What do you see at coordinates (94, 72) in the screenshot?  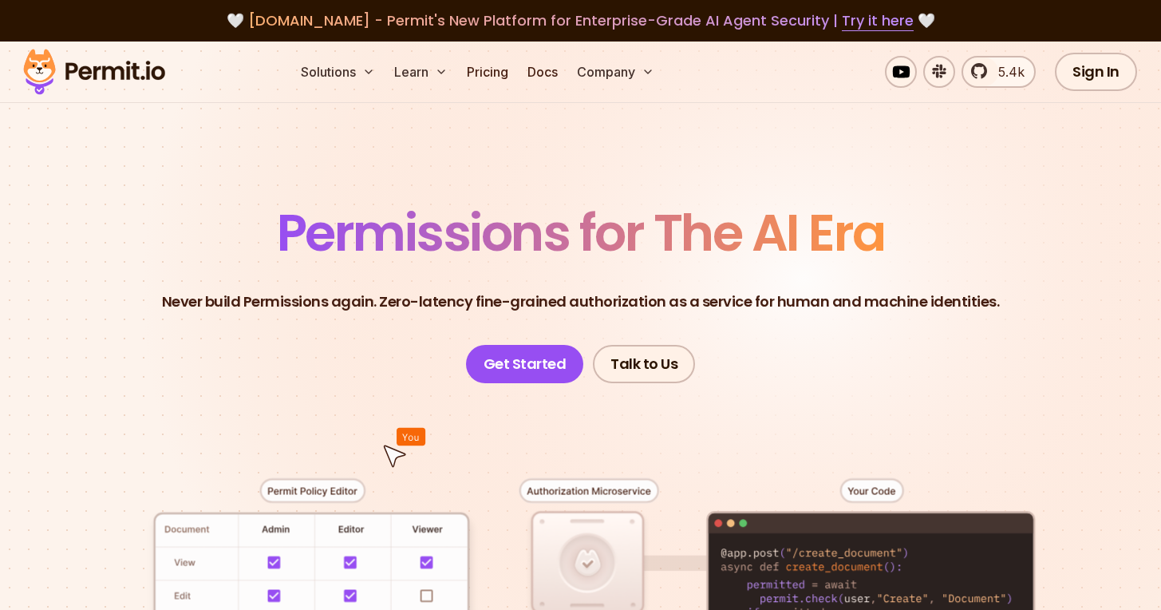 I see `img: Permit logo` at bounding box center [94, 72].